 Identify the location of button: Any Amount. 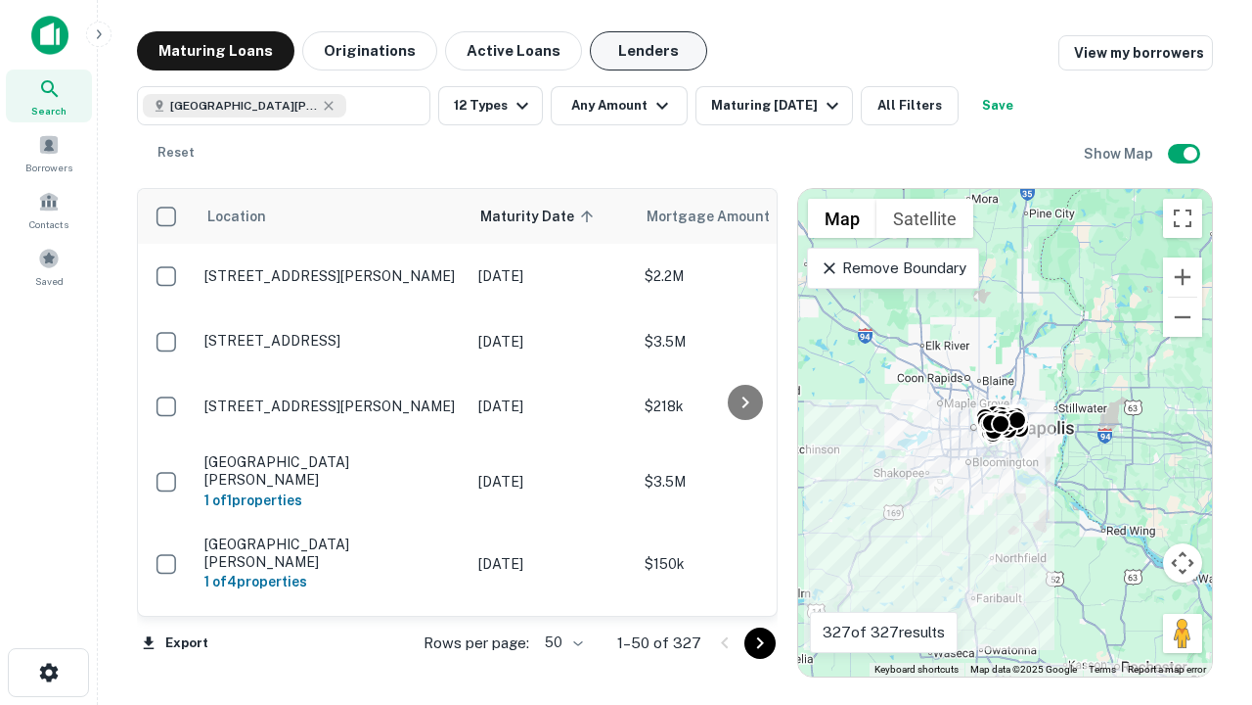
(619, 106).